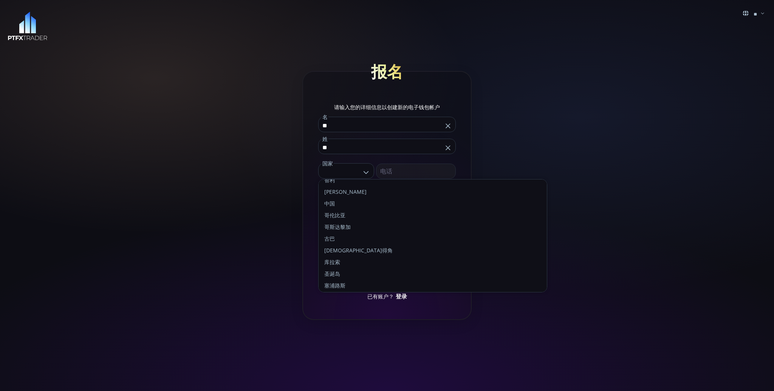 The image size is (774, 391). What do you see at coordinates (401, 296) in the screenshot?
I see `font: 登录` at bounding box center [401, 296].